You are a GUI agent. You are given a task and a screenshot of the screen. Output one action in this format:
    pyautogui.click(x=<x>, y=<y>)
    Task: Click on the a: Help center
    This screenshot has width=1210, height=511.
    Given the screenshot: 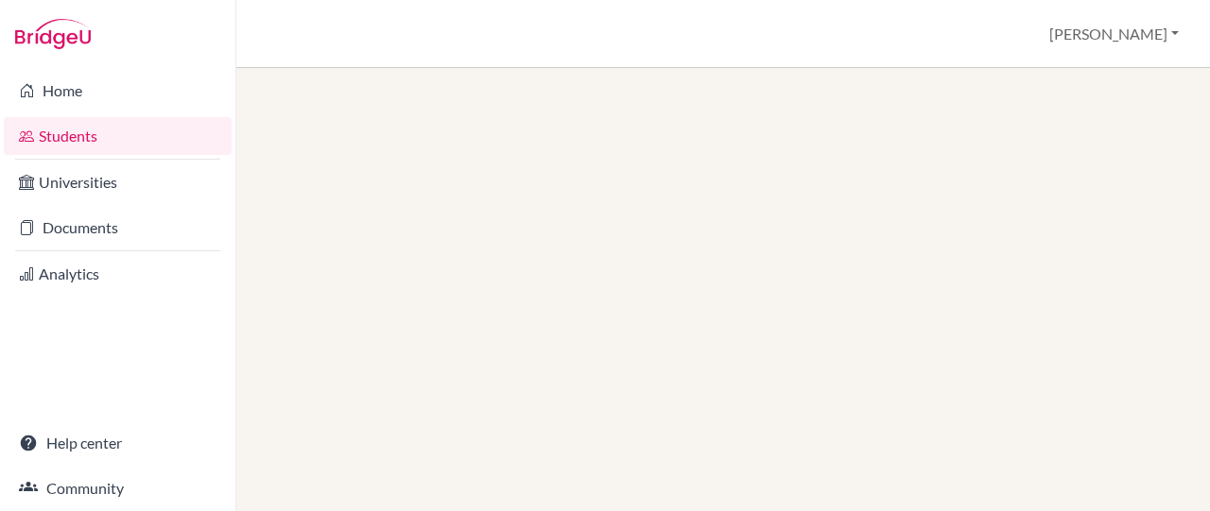 What is the action you would take?
    pyautogui.click(x=117, y=443)
    